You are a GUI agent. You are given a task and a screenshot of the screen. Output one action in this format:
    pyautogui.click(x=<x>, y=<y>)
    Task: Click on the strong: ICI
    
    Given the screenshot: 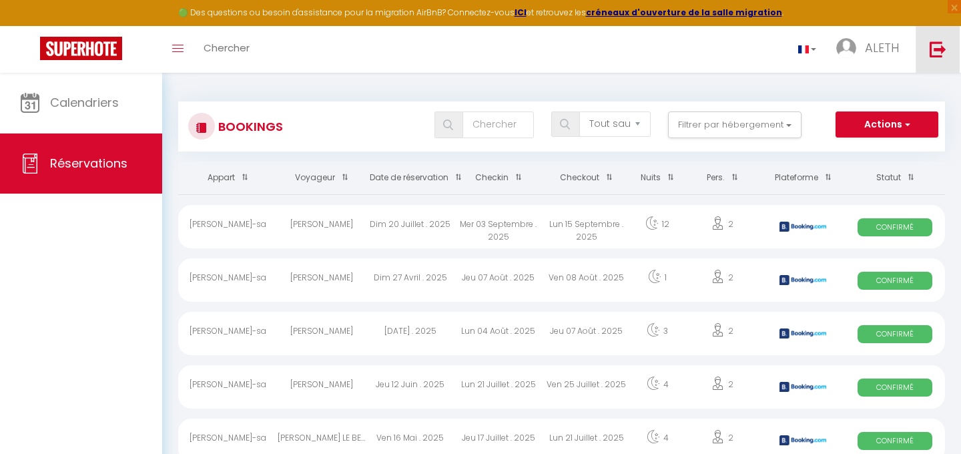 What is the action you would take?
    pyautogui.click(x=520, y=12)
    